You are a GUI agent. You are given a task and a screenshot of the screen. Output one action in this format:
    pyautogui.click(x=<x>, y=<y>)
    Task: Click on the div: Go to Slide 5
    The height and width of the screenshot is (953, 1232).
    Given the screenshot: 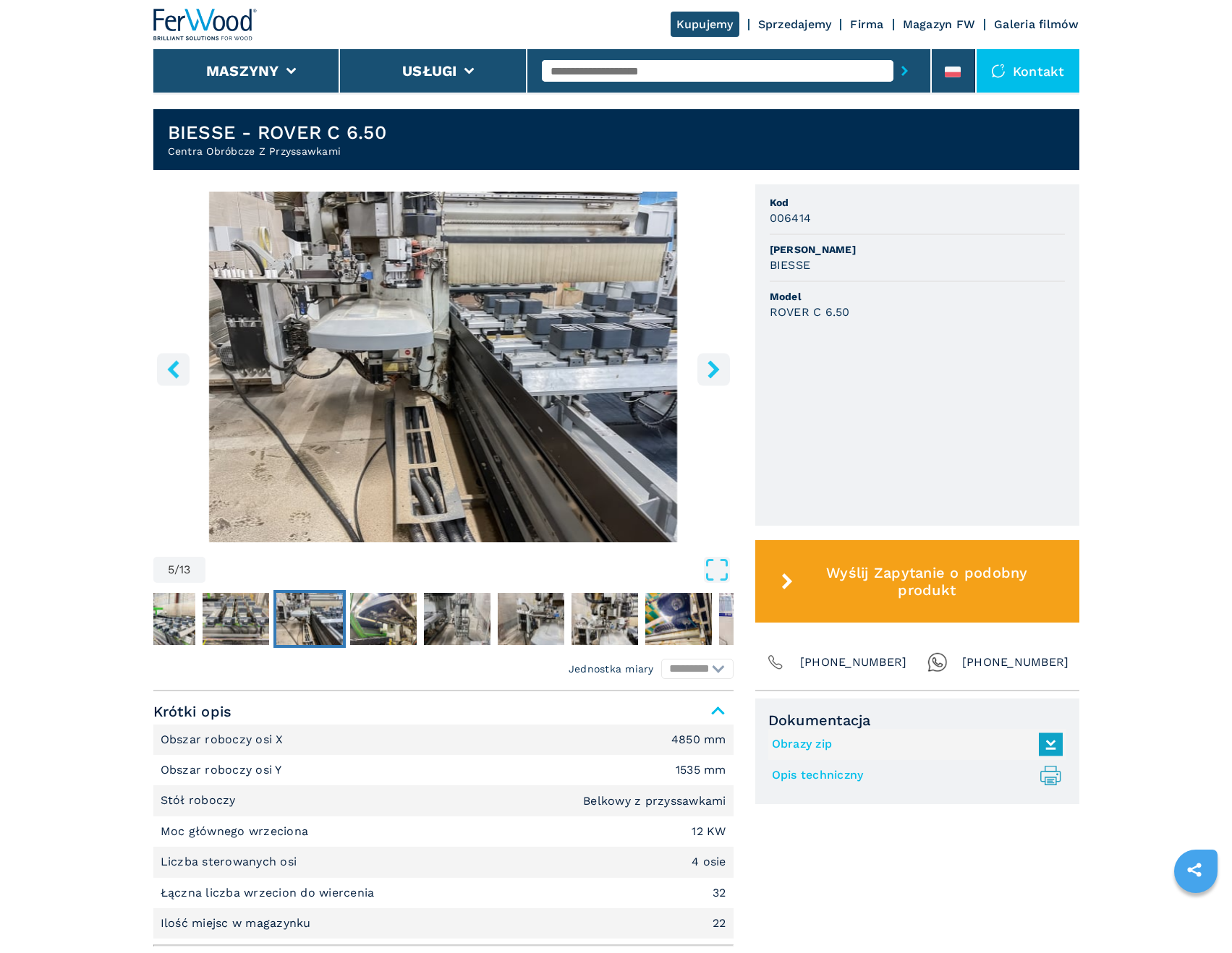 What is the action you would take?
    pyautogui.click(x=444, y=366)
    